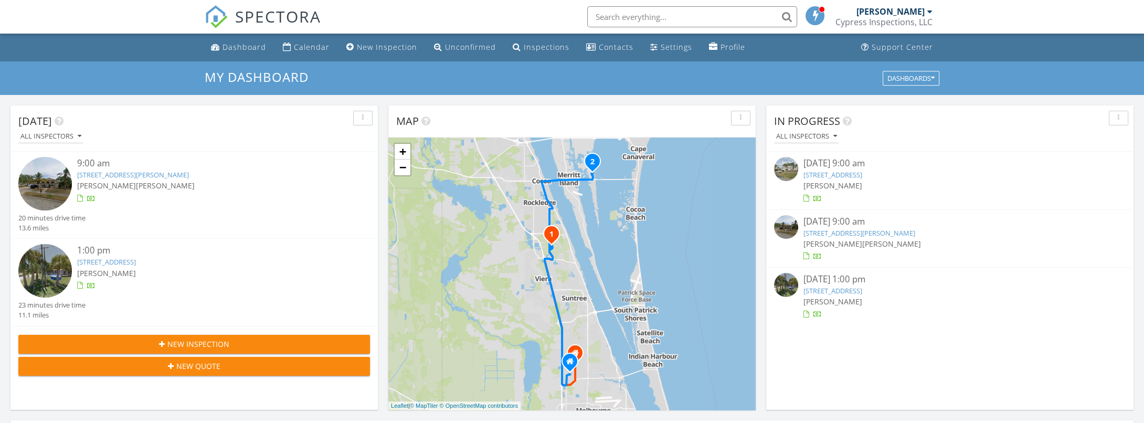  Describe the element at coordinates (407, 121) in the screenshot. I see `span: Map` at that location.